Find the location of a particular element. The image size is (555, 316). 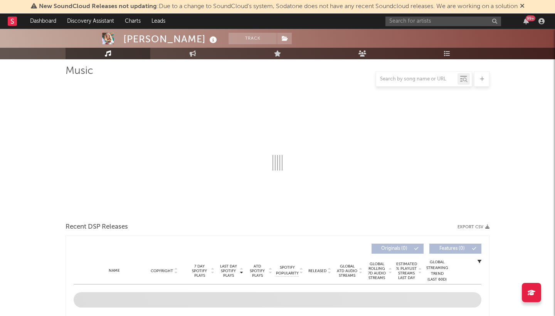

input: Search by song name or URL is located at coordinates (417, 79).